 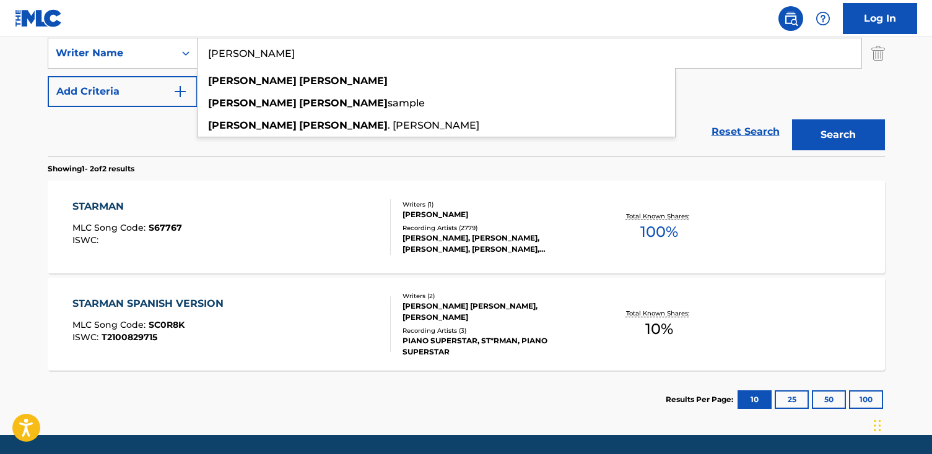 What do you see at coordinates (496, 296) in the screenshot?
I see `div: Writers ( 2 )` at bounding box center [496, 296].